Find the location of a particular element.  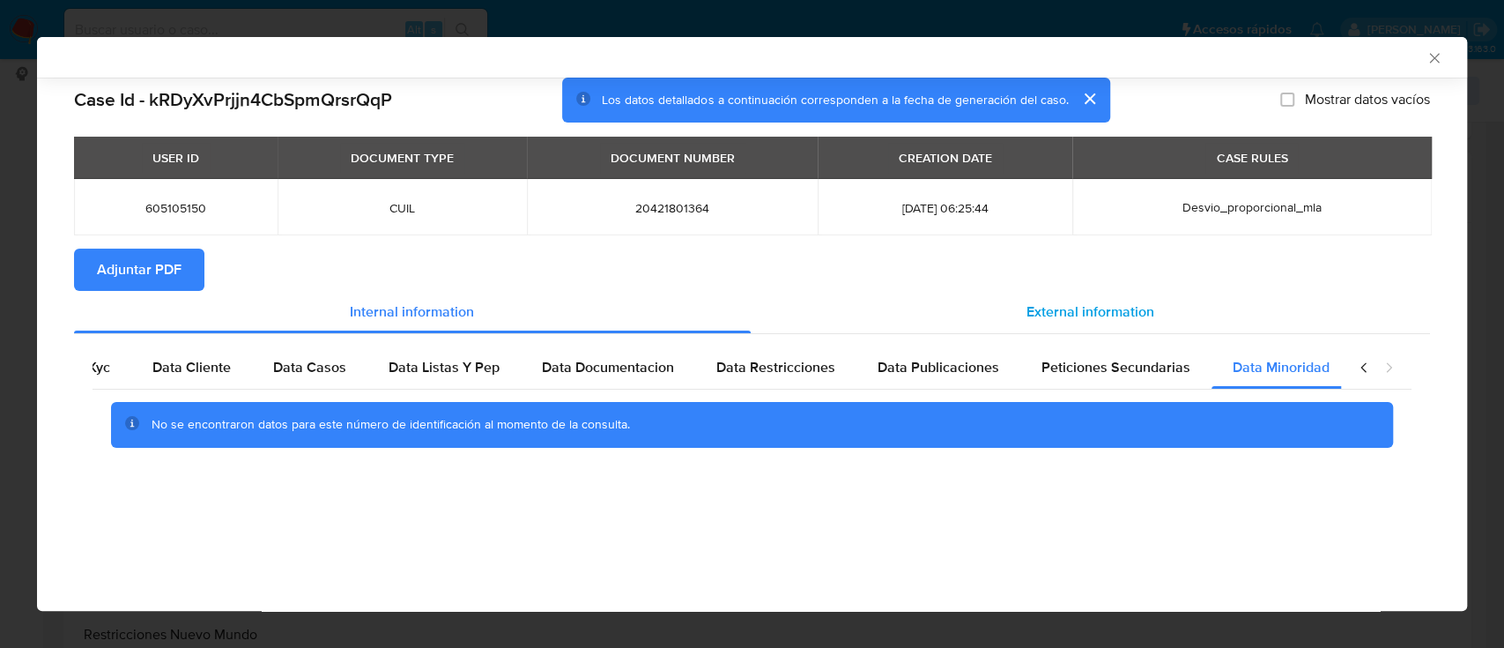

span: Mostrar datos vacíos is located at coordinates (1367, 100).